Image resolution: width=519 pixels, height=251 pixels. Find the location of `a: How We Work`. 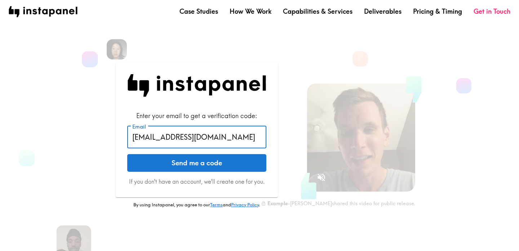

a: How We Work is located at coordinates (250, 11).